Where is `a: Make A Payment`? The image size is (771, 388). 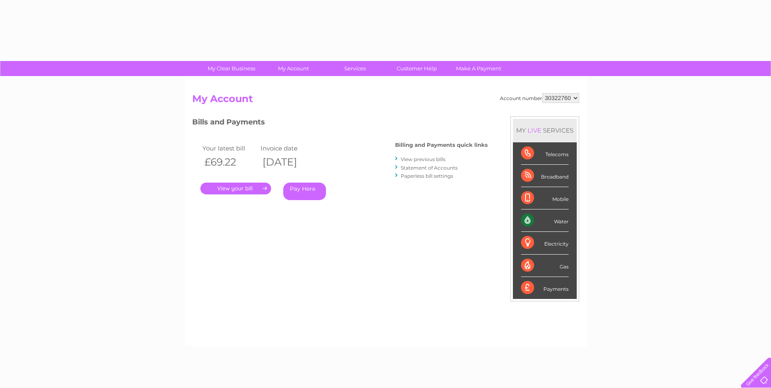 a: Make A Payment is located at coordinates (479, 68).